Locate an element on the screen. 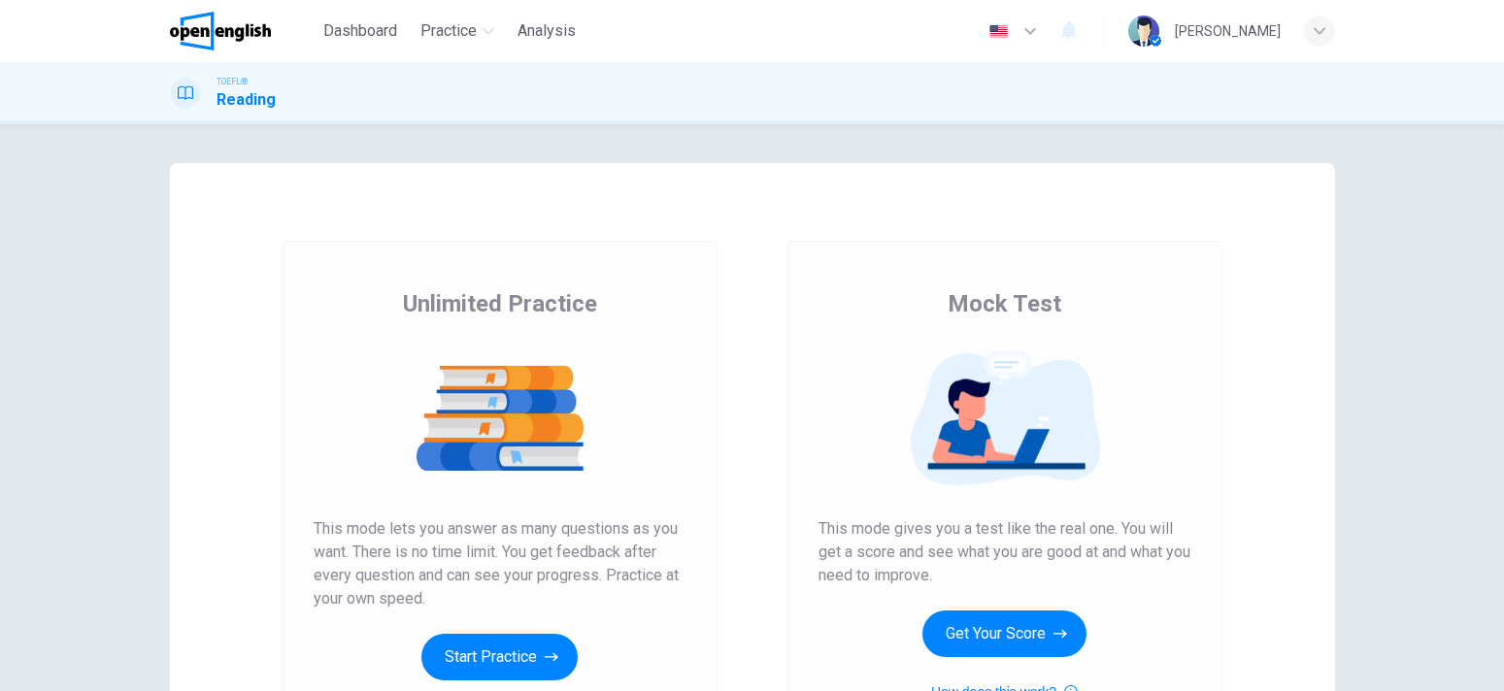  button: Practice is located at coordinates (457, 31).